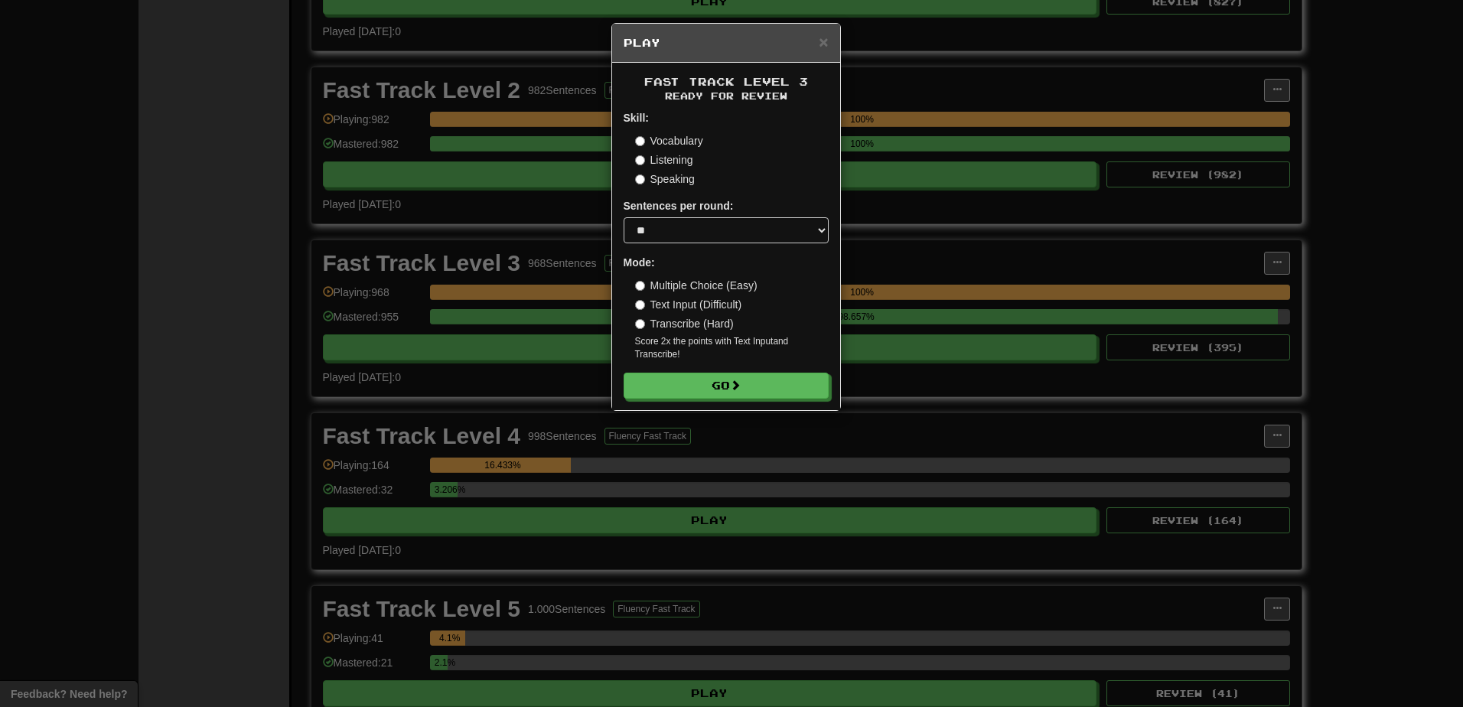  What do you see at coordinates (684, 324) in the screenshot?
I see `label: Transcribe (Hard)` at bounding box center [684, 324].